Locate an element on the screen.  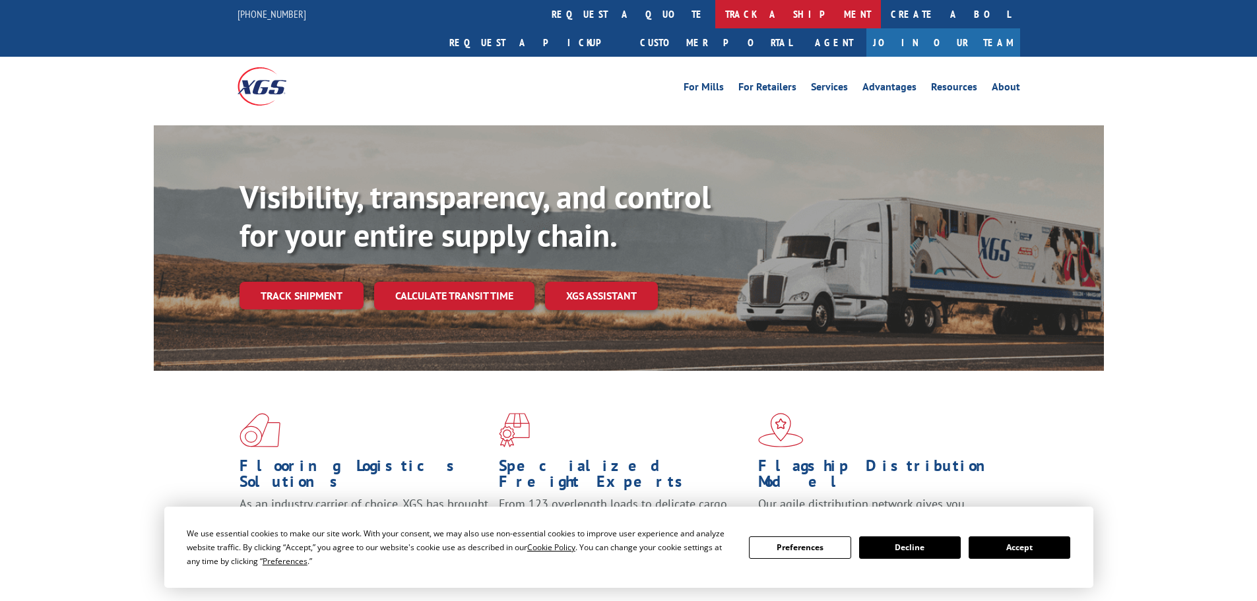
a: Track shipment is located at coordinates (301, 296).